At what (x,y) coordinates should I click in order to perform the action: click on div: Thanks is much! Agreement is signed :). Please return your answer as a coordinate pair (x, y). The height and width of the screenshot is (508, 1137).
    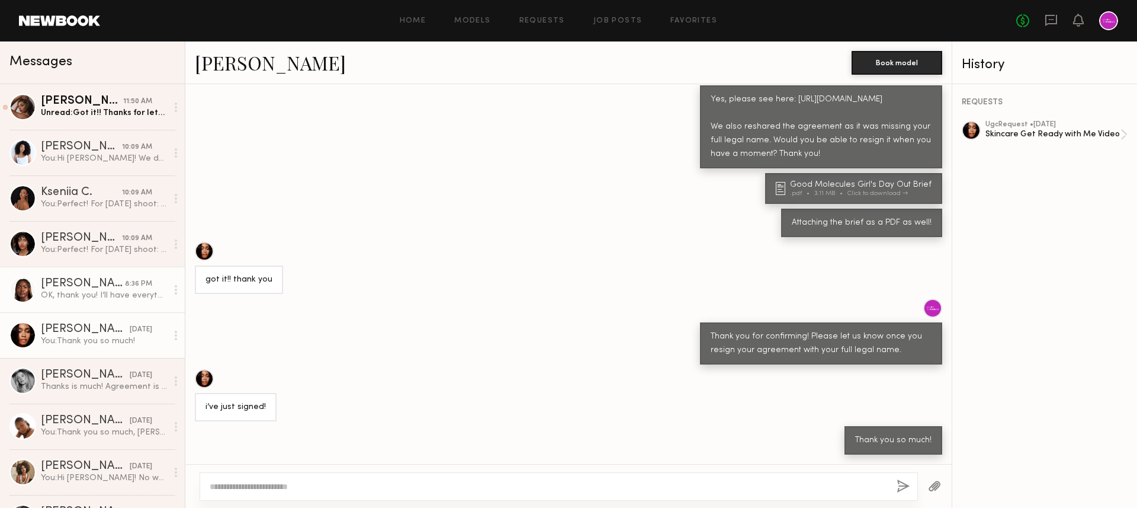
    Looking at the image, I should click on (104, 386).